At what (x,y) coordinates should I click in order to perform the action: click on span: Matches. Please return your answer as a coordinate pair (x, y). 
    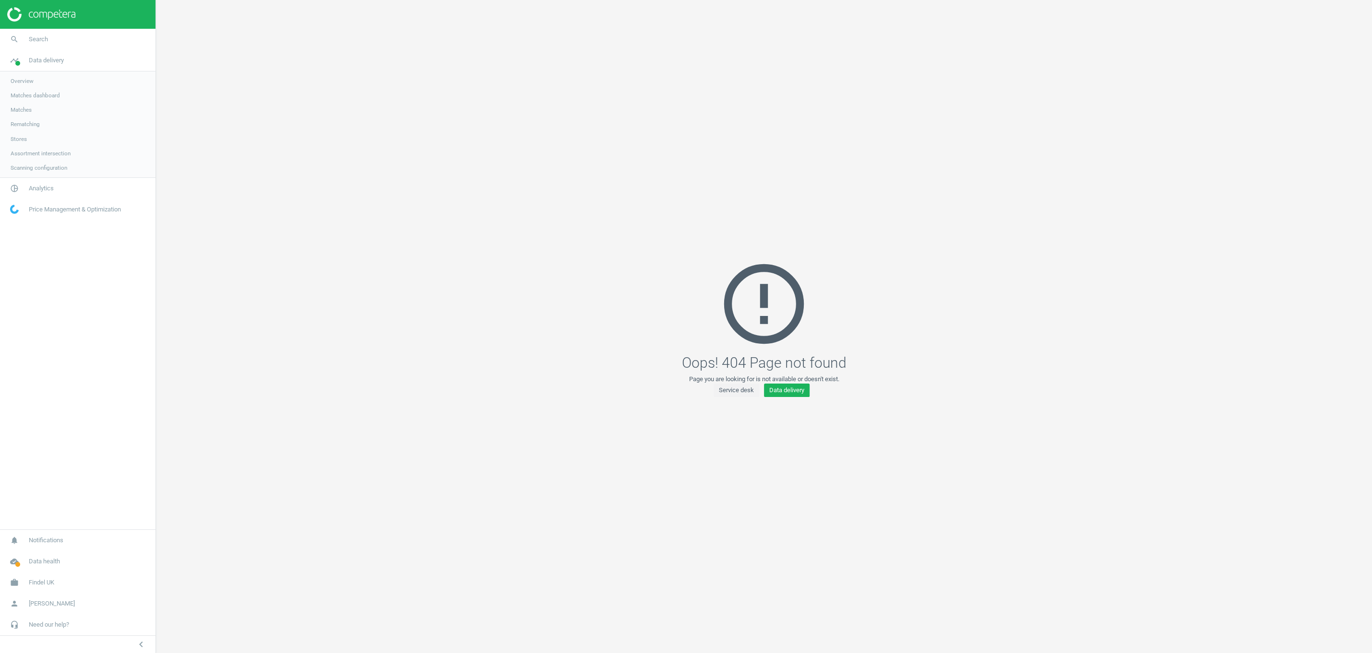
    Looking at the image, I should click on (21, 110).